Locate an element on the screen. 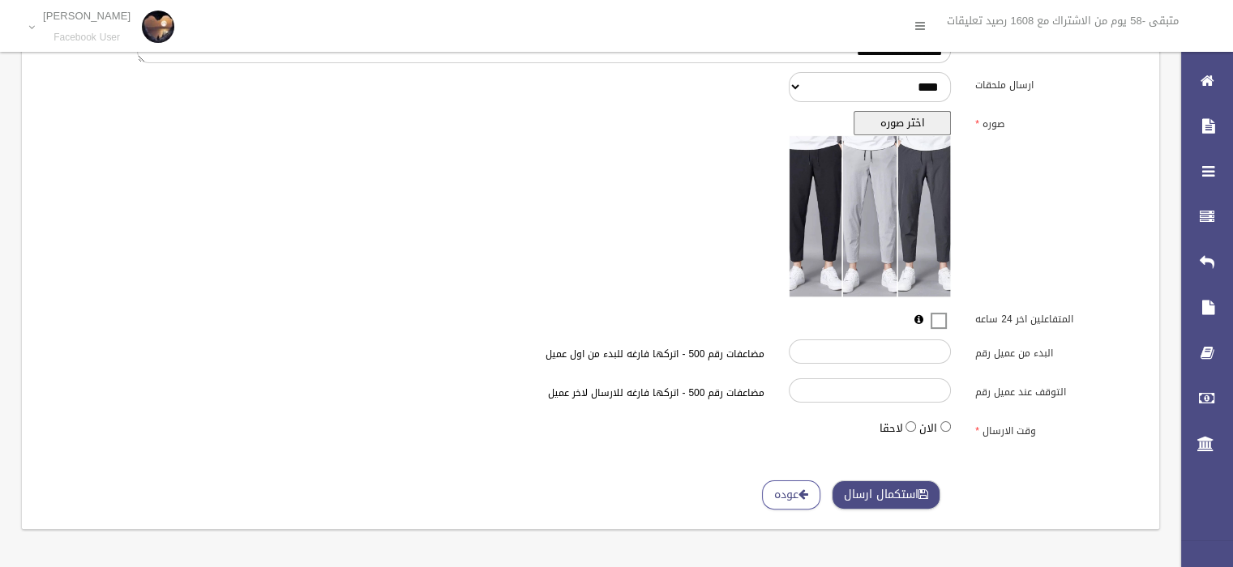  h6: مضاعفات رقم 500 - اتركها فارغه للبدء من اول عميل is located at coordinates (544, 354).